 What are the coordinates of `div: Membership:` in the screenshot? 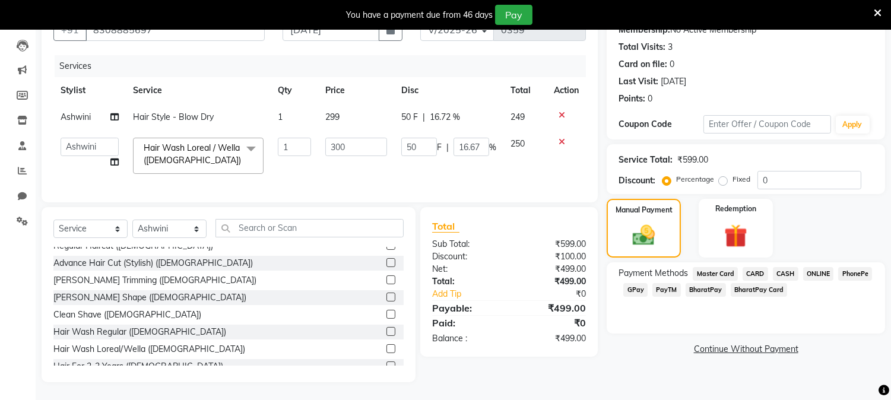 It's located at (644, 30).